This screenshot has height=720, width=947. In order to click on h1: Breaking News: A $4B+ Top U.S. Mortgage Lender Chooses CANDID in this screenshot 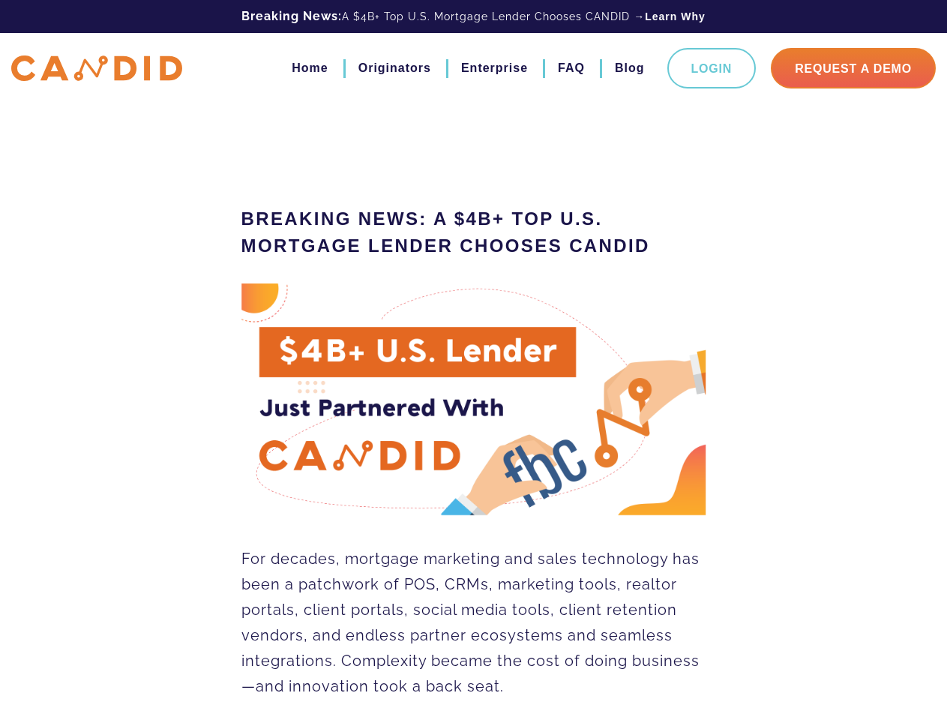, I will do `click(474, 232)`.